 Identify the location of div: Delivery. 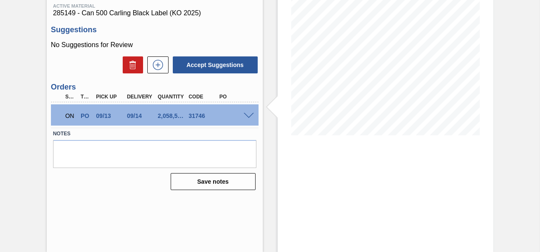
(141, 97).